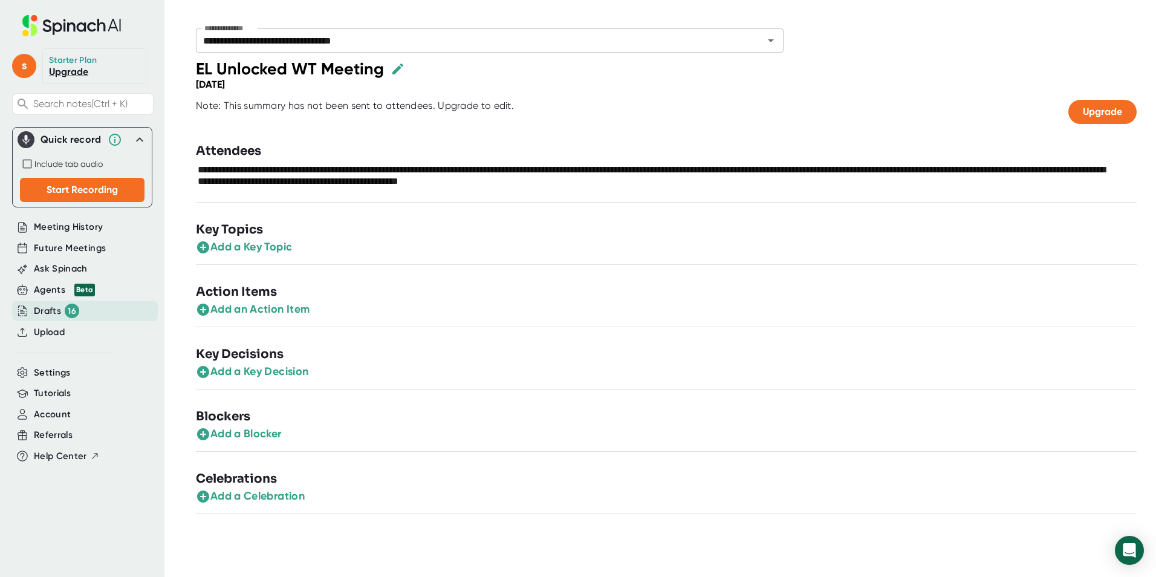 The image size is (1156, 577). I want to click on div: Open Intercom Messenger, so click(1129, 550).